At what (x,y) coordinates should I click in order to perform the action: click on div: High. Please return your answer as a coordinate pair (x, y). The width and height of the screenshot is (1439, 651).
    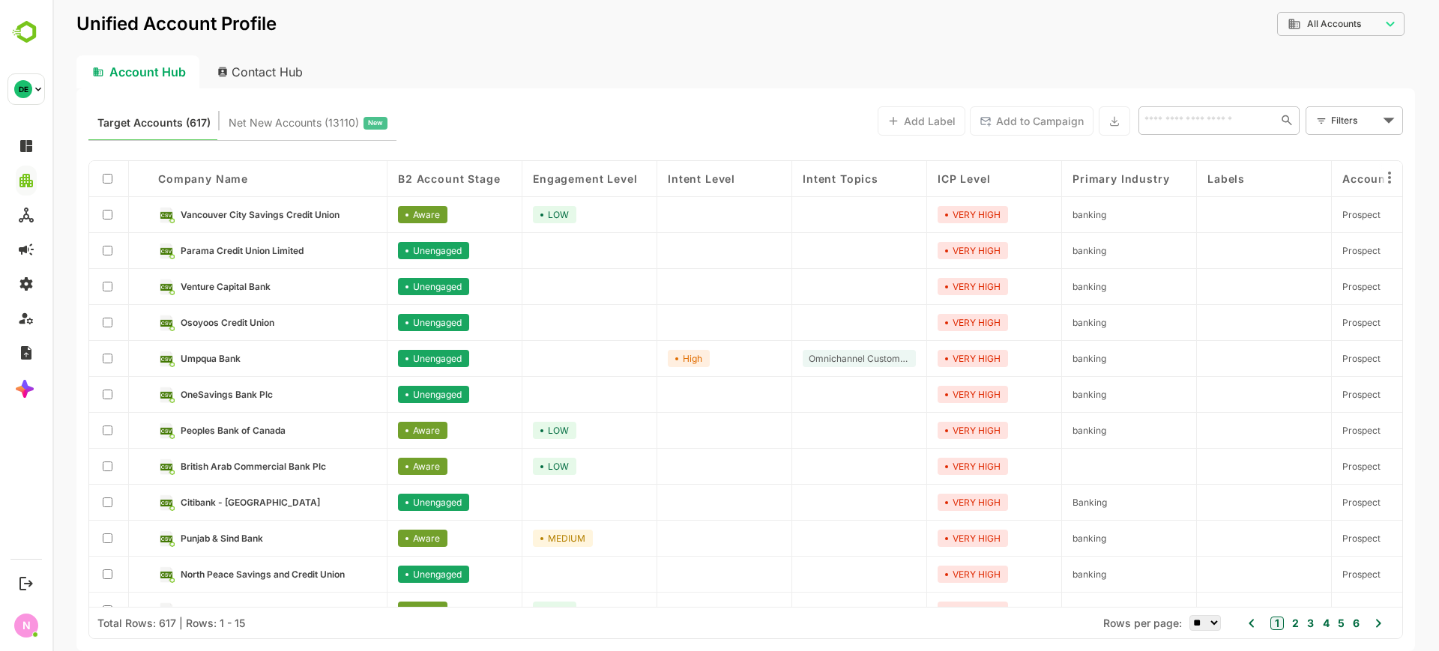
    Looking at the image, I should click on (636, 358).